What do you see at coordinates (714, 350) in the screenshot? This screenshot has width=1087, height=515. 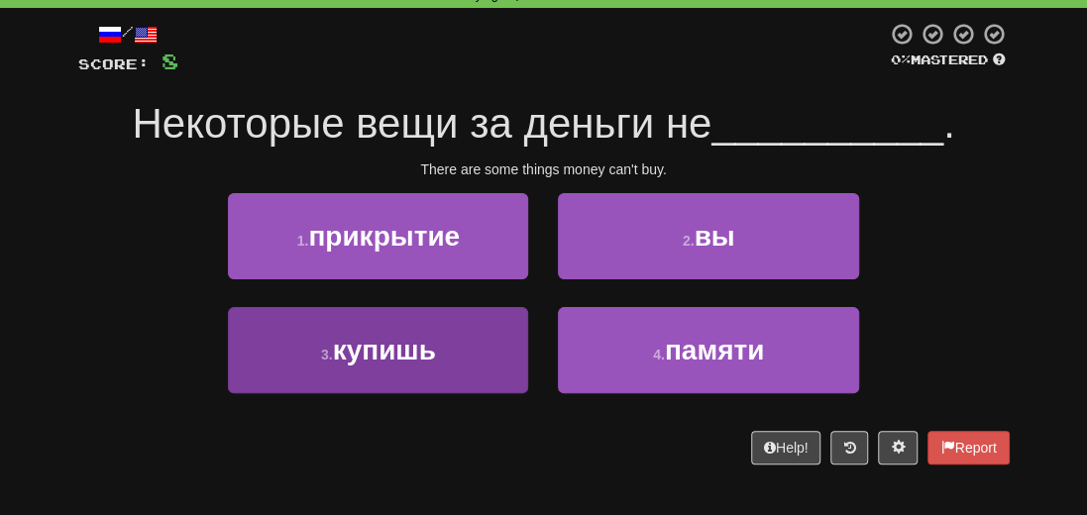 I see `span: памяти` at bounding box center [714, 350].